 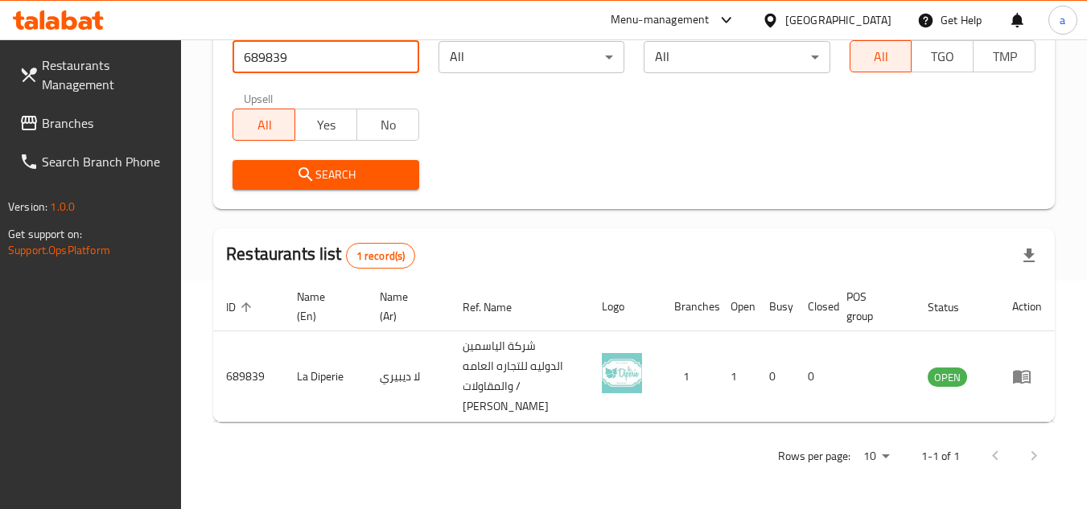 What do you see at coordinates (1029, 256) in the screenshot?
I see `div: Export file` at bounding box center [1029, 256].